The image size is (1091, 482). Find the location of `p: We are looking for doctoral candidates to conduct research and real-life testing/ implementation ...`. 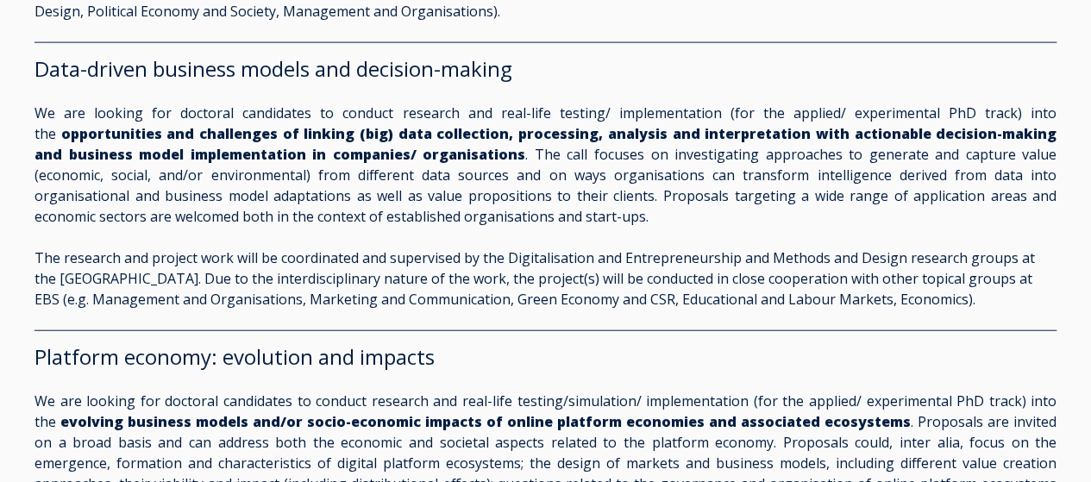

p: We are looking for doctoral candidates to conduct research and real-life testing/ implementation ... is located at coordinates (545, 165).